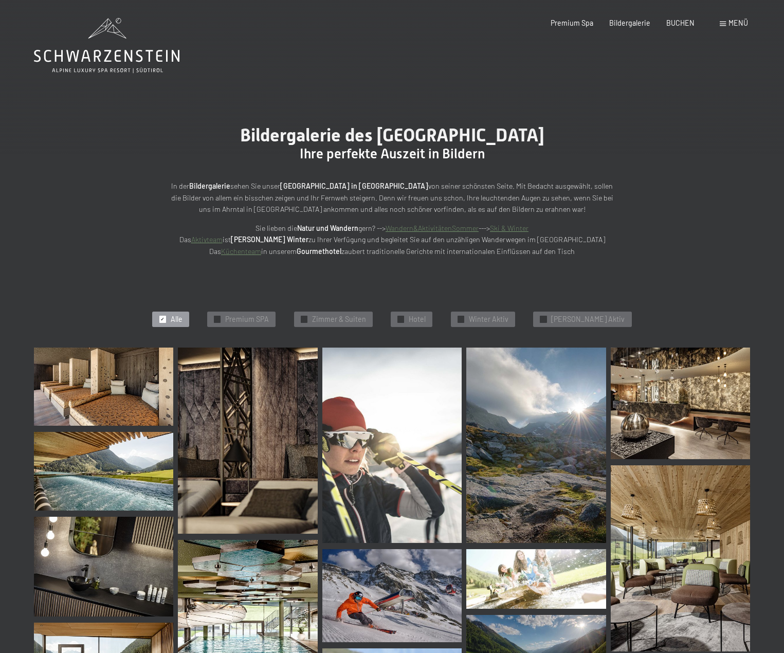 The image size is (784, 653). What do you see at coordinates (572, 23) in the screenshot?
I see `a: Premium Spa` at bounding box center [572, 23].